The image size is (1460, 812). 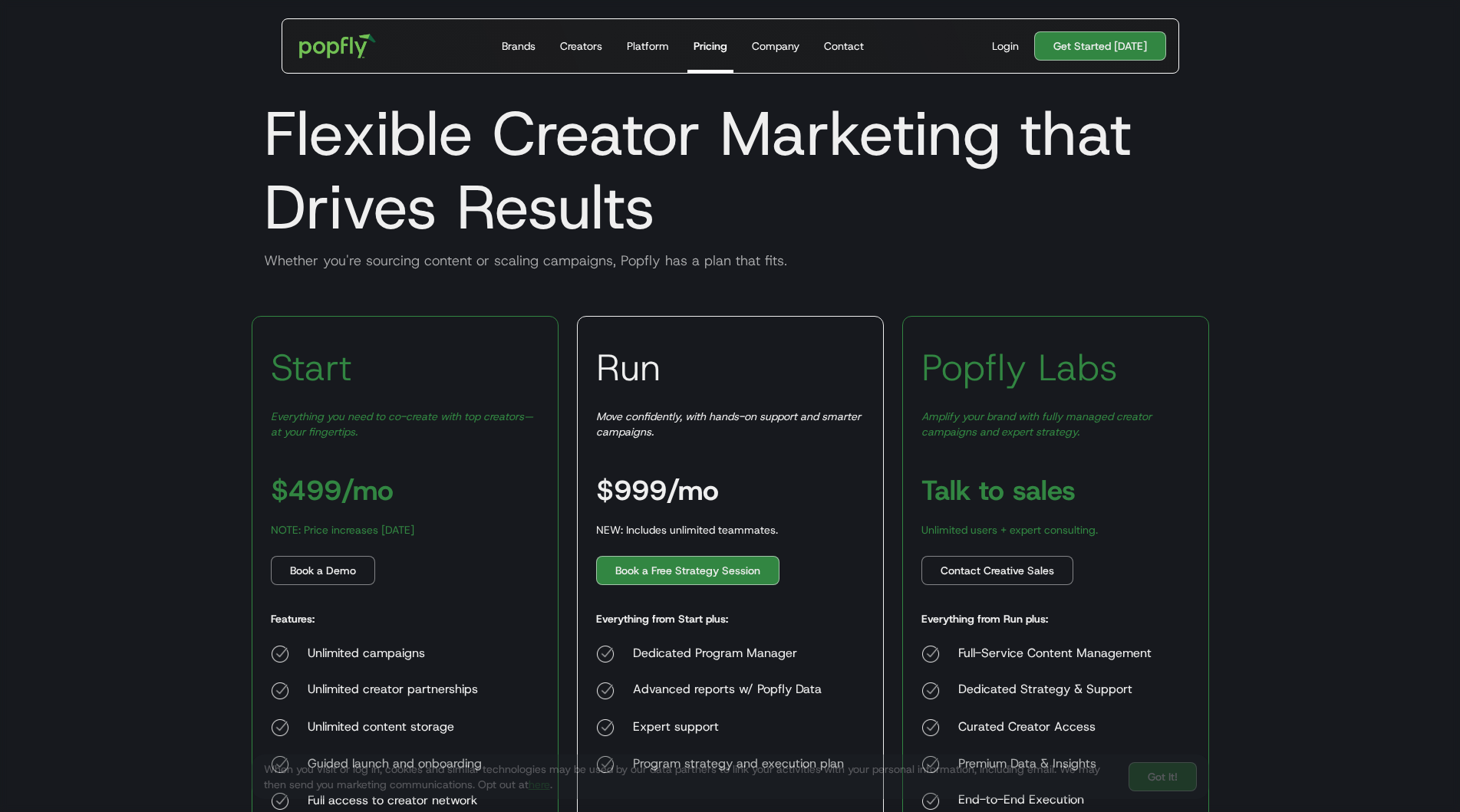 What do you see at coordinates (738, 691) in the screenshot?
I see `div: Advanced reports w/ Popfly Data` at bounding box center [738, 691].